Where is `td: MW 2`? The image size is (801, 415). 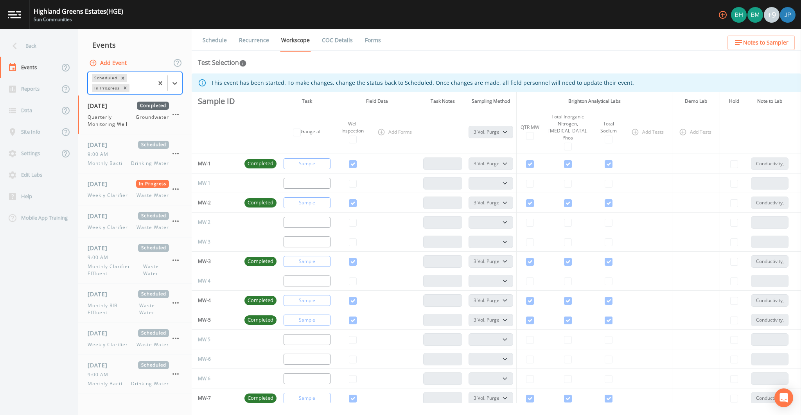 td: MW 2 is located at coordinates (216, 223).